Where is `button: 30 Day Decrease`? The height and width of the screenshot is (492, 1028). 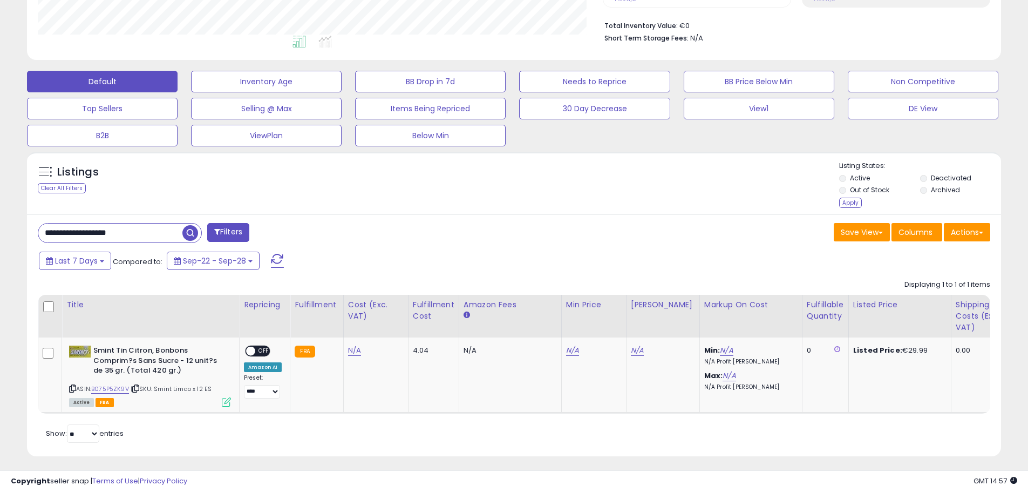 button: 30 Day Decrease is located at coordinates (594, 108).